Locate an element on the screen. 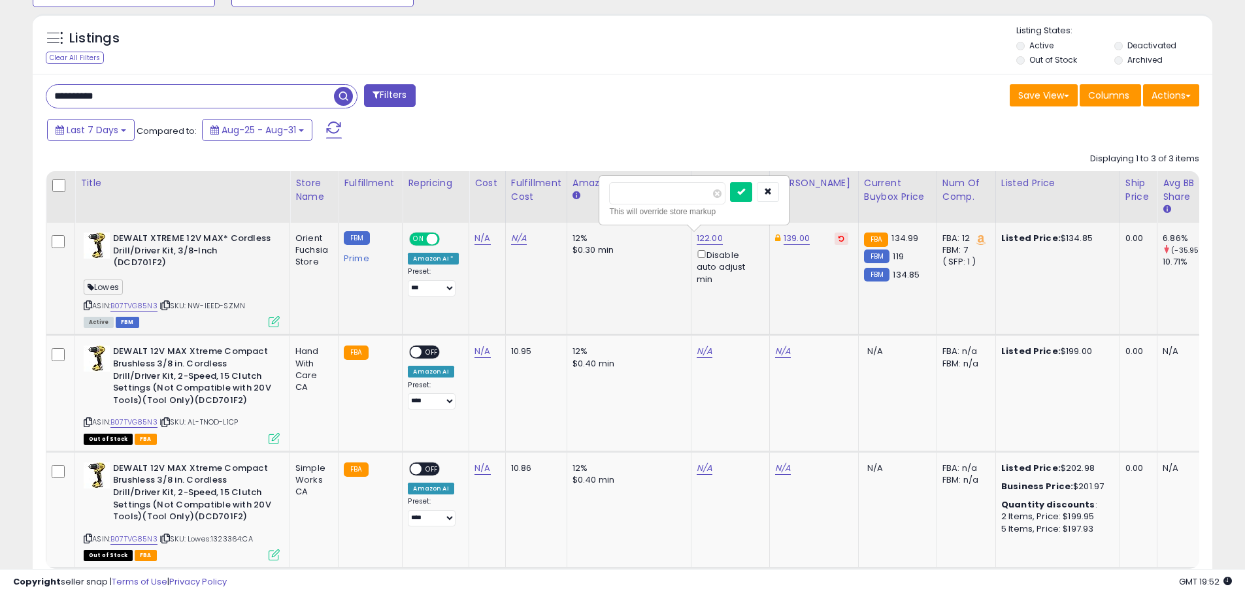 Image resolution: width=1245 pixels, height=595 pixels. div: Fulfillment is located at coordinates (370, 183).